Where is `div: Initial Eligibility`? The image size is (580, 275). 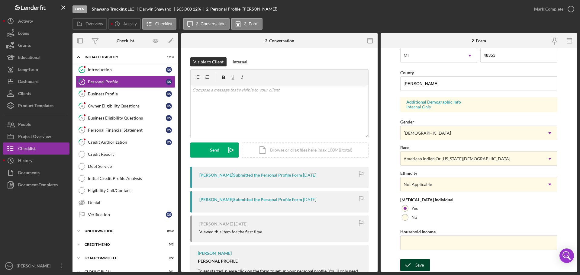
div: Initial Eligibility is located at coordinates (122, 57).